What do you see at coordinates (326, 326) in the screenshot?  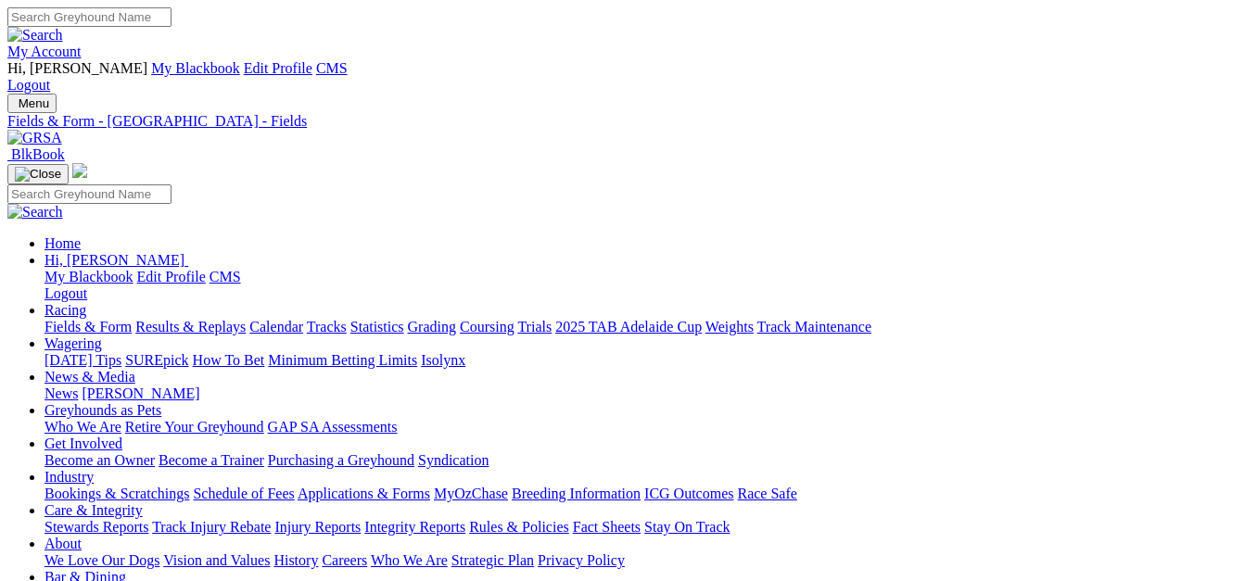 I see `a: Tracks` at bounding box center [326, 326].